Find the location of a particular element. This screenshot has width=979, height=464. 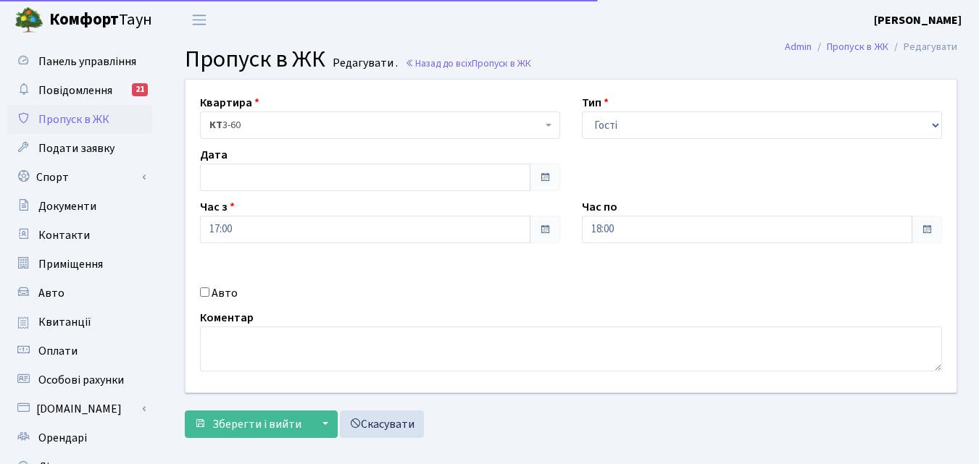

a: Документи is located at coordinates (80, 206).